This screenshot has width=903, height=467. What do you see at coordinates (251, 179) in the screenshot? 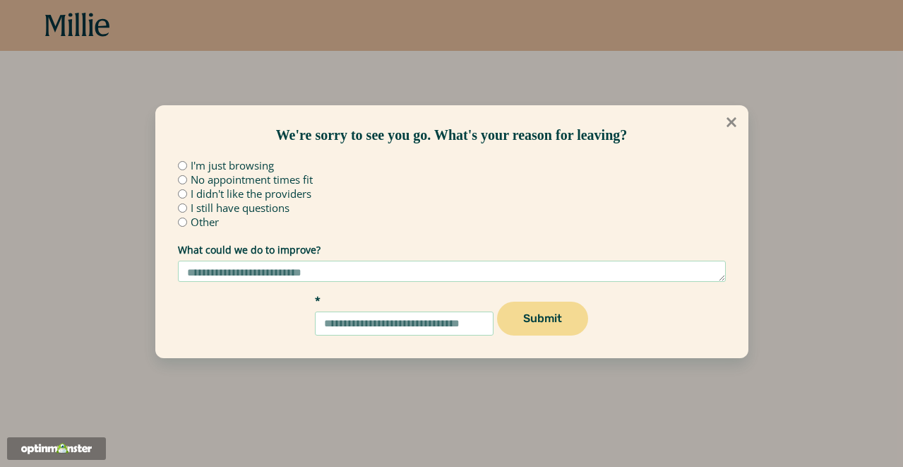
I see `label: No appointment times fit` at bounding box center [251, 179].